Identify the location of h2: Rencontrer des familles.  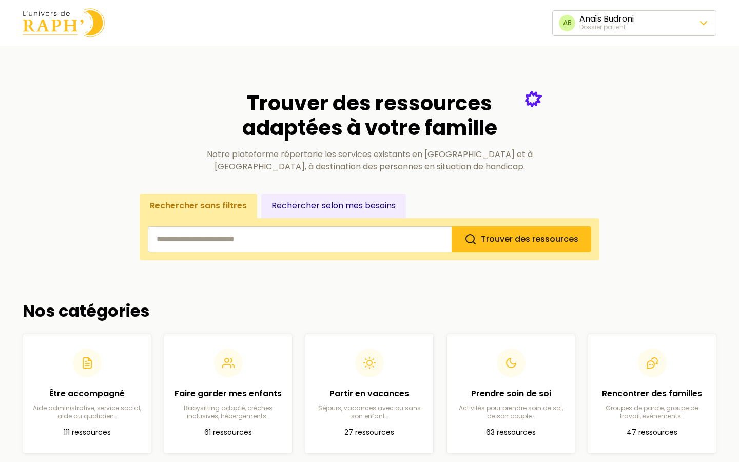
(652, 394).